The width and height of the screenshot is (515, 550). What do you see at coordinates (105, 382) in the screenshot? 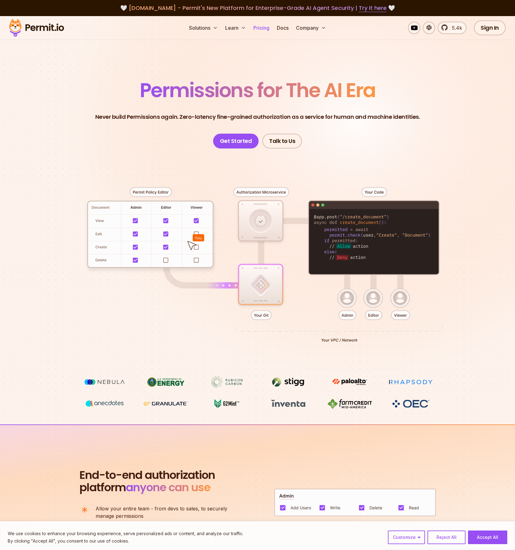
I see `img: Nebula` at bounding box center [105, 382].